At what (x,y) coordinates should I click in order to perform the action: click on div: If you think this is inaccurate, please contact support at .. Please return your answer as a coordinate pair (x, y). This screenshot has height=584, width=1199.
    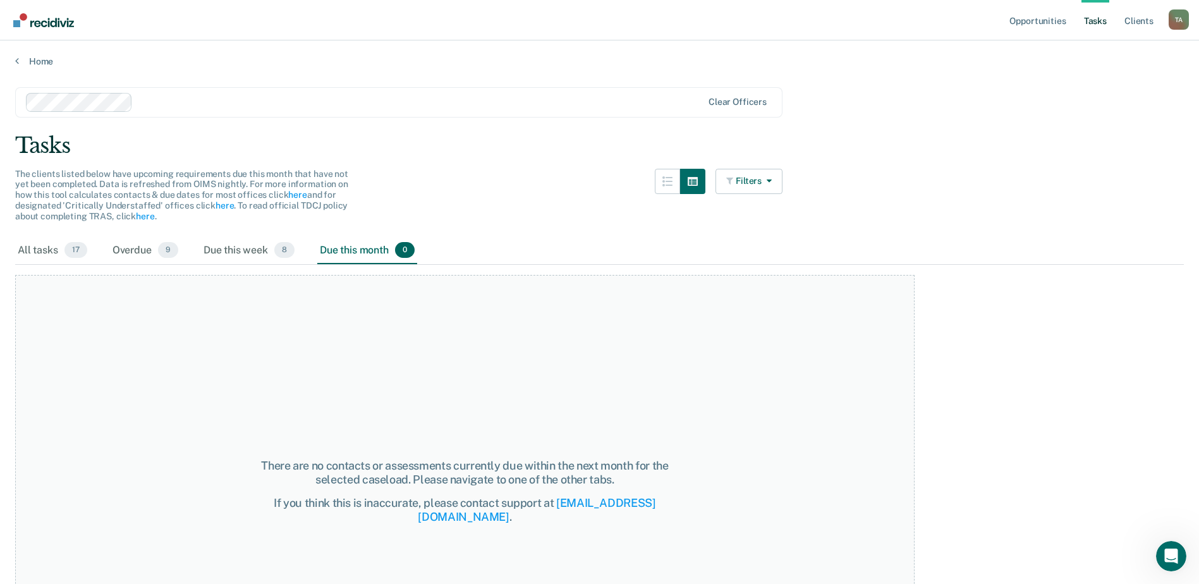
    Looking at the image, I should click on (465, 509).